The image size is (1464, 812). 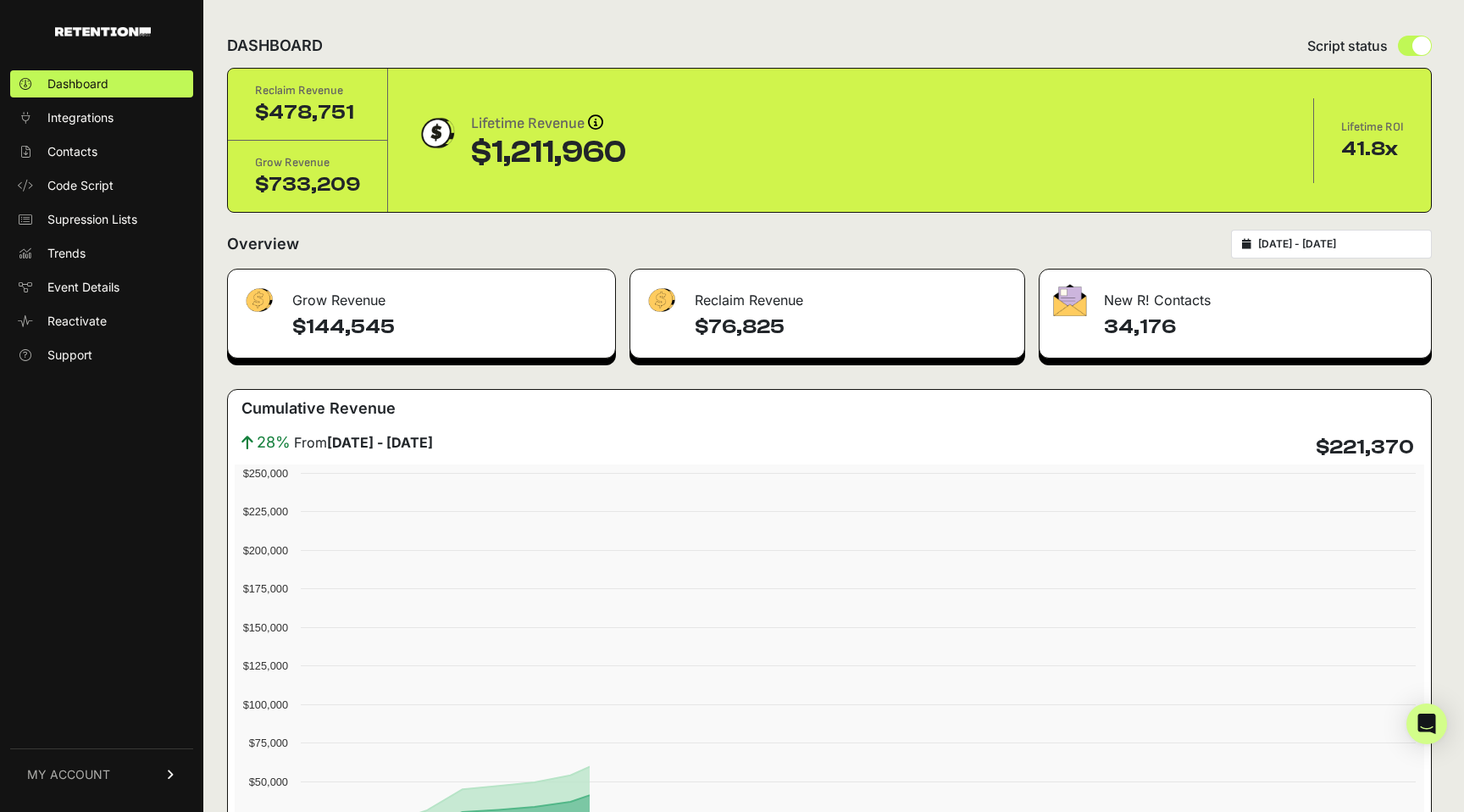 I want to click on div: $733,209, so click(x=308, y=185).